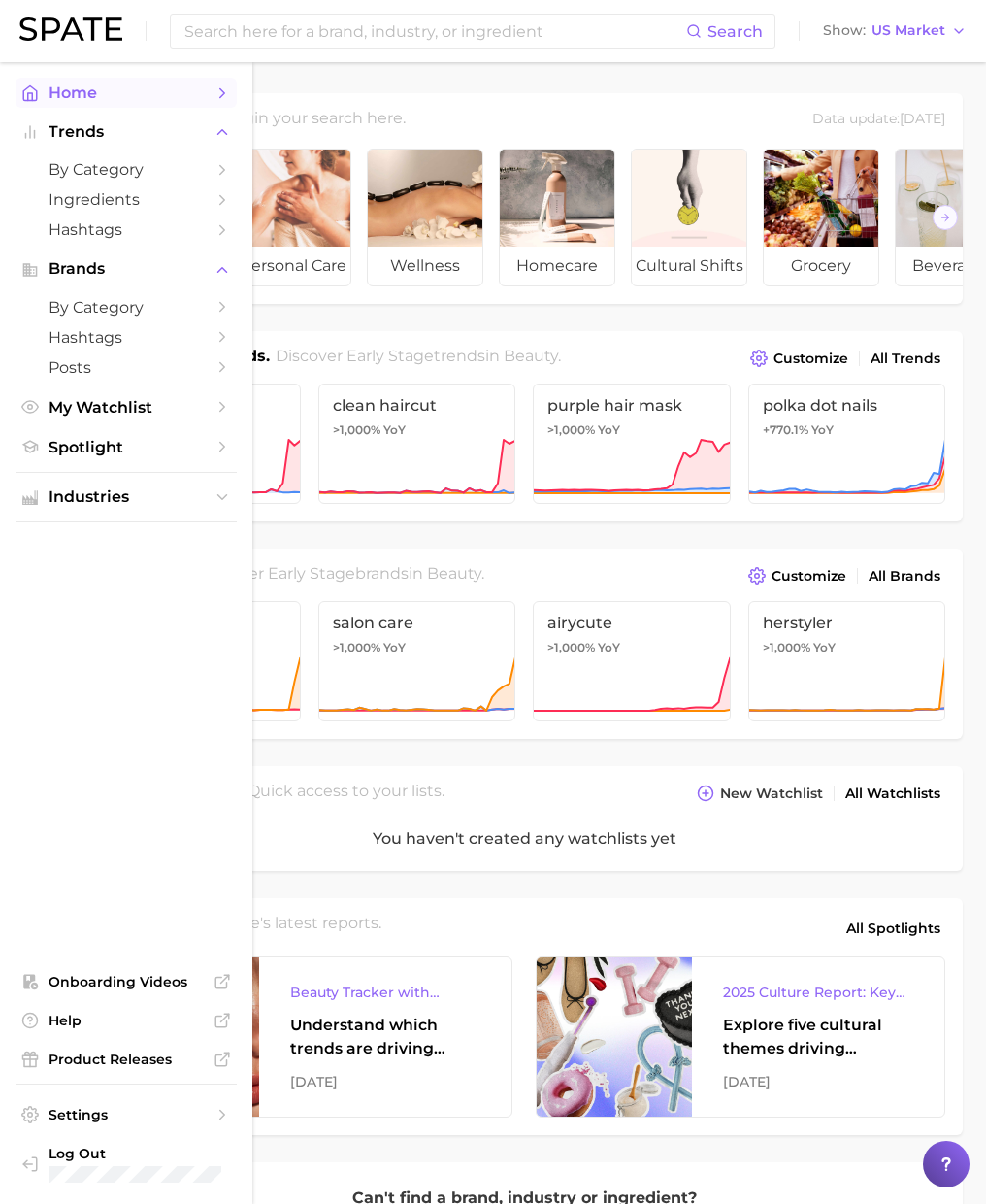 This screenshot has height=1204, width=986. What do you see at coordinates (847, 443) in the screenshot?
I see `a: polka dot nails+770.1% YoY` at bounding box center [847, 443].